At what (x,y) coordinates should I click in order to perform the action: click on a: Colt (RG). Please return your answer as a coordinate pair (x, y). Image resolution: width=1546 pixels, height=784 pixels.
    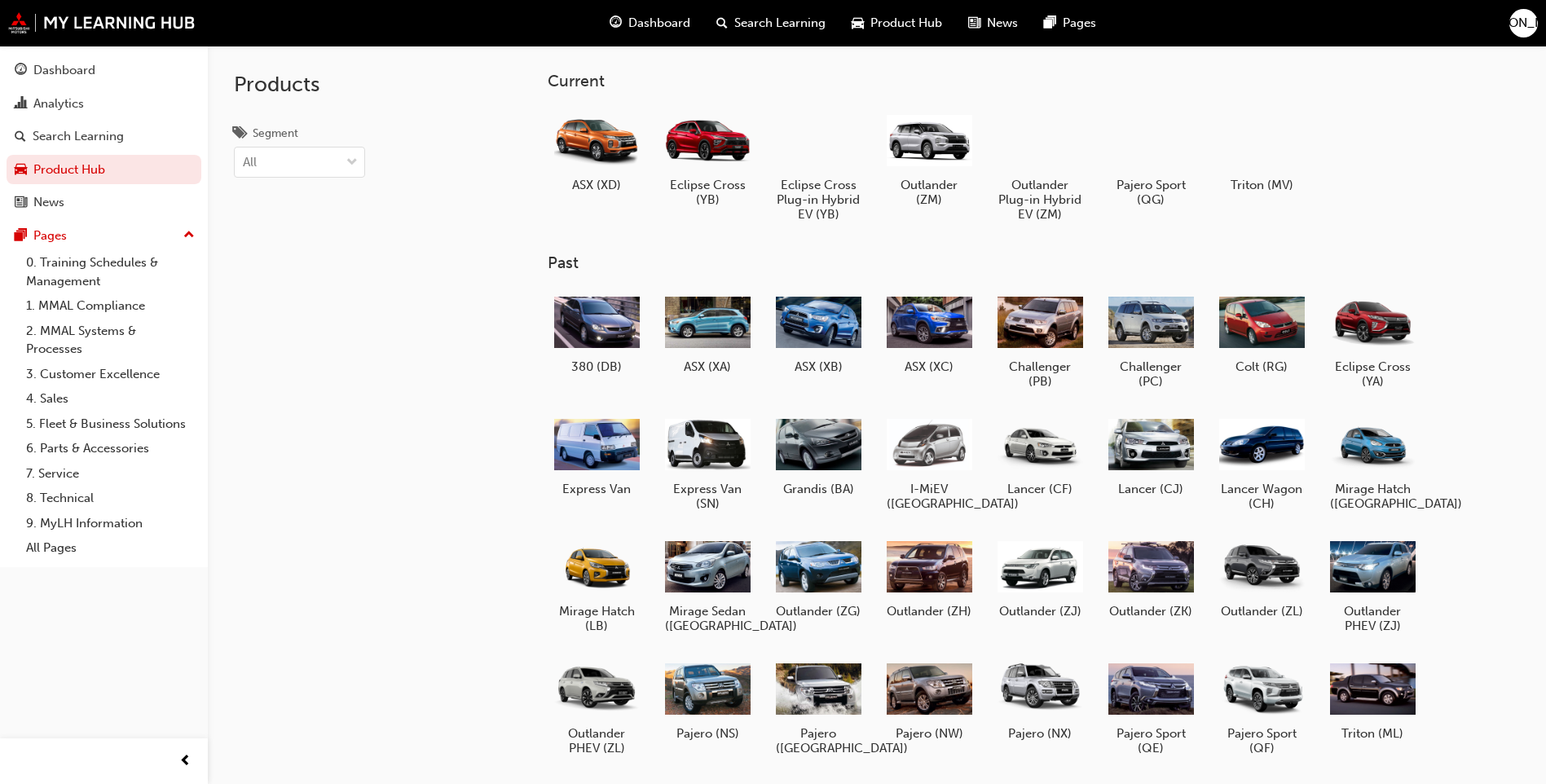
    Looking at the image, I should click on (1261, 333).